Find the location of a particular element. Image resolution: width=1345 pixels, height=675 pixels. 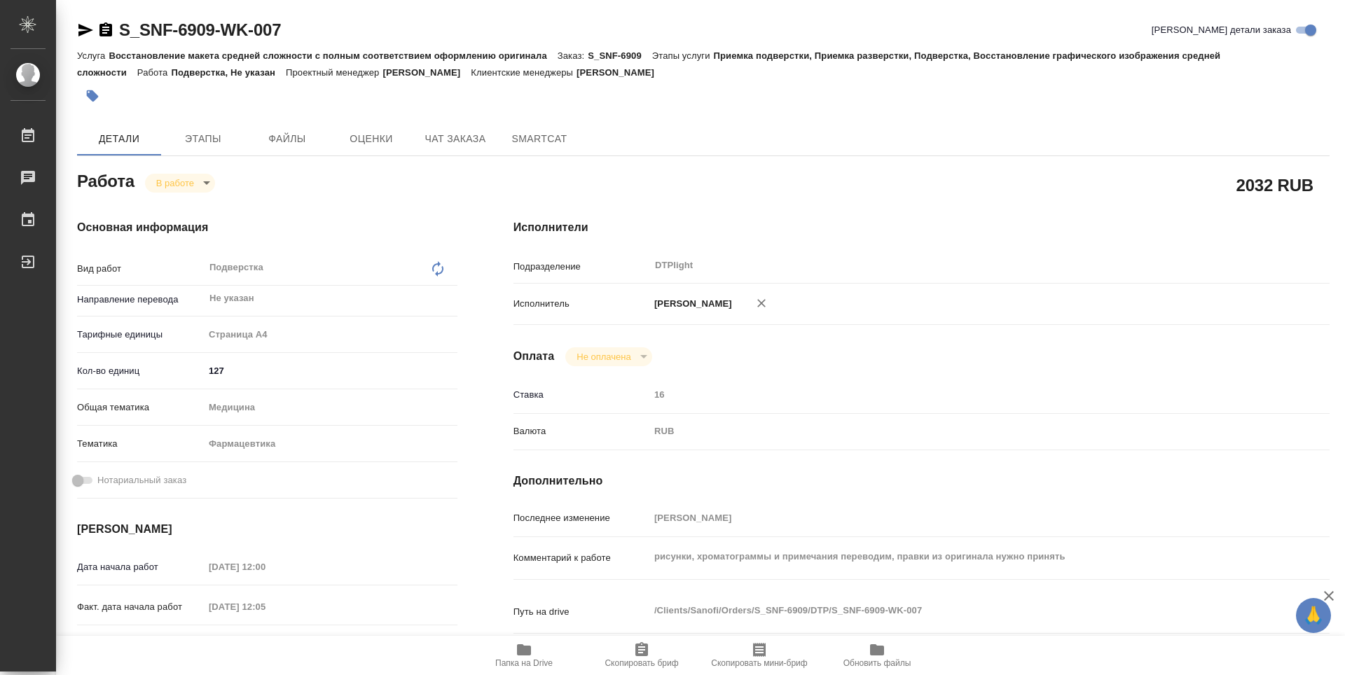

p: Валюта is located at coordinates (582, 432).